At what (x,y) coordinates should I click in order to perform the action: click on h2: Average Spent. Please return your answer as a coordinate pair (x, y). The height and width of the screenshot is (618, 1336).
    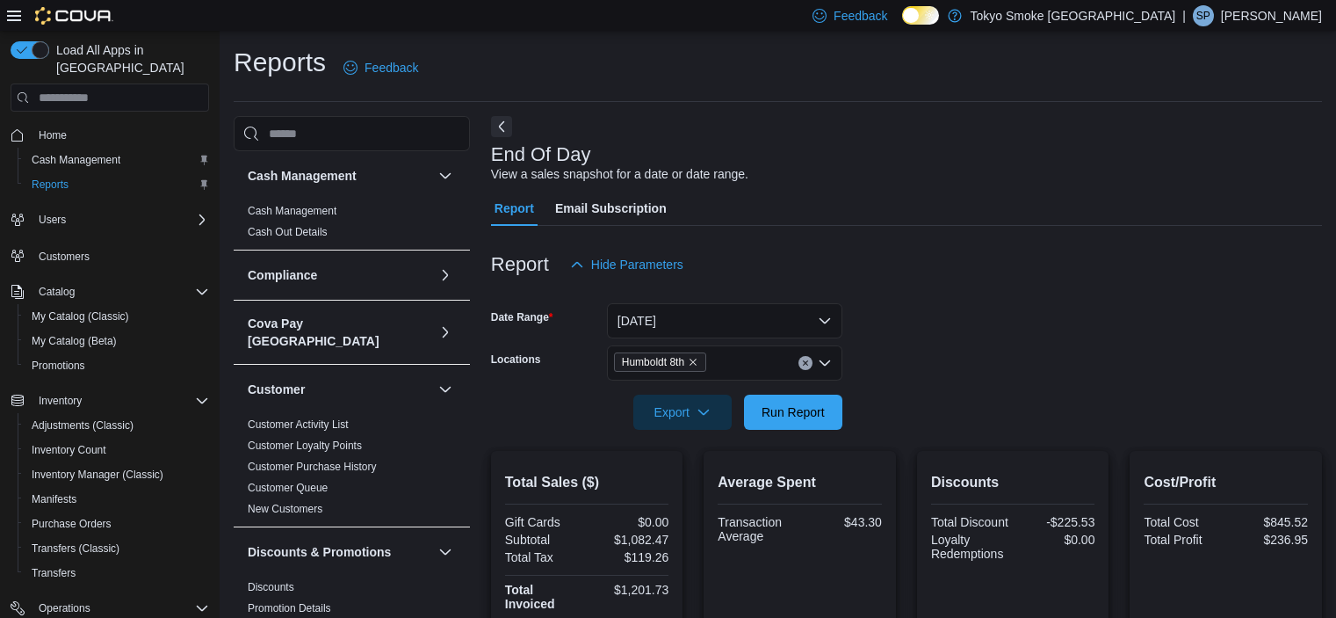
    Looking at the image, I should click on (800, 482).